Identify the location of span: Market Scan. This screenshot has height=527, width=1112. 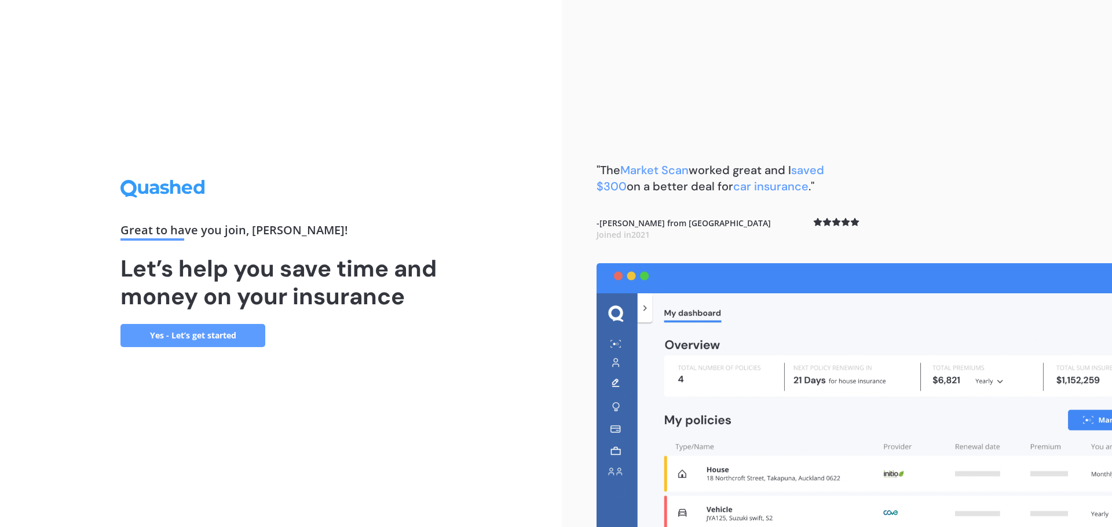
(654, 170).